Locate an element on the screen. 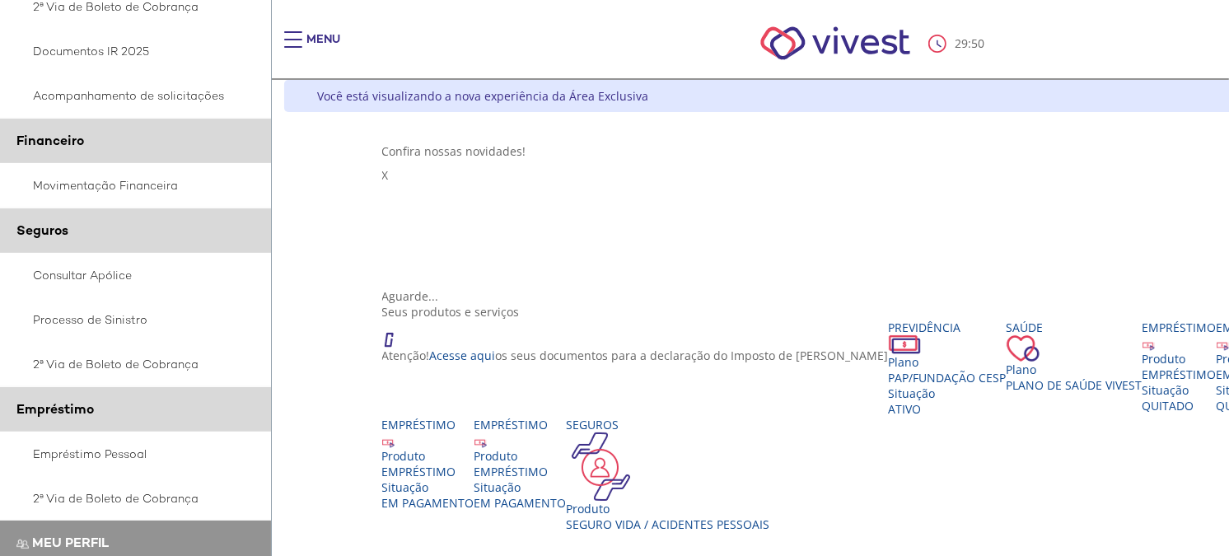 This screenshot has width=1229, height=556. a: Empréstimo Produto EMPRÉSTIMO Situação QUITADO is located at coordinates (1180, 367).